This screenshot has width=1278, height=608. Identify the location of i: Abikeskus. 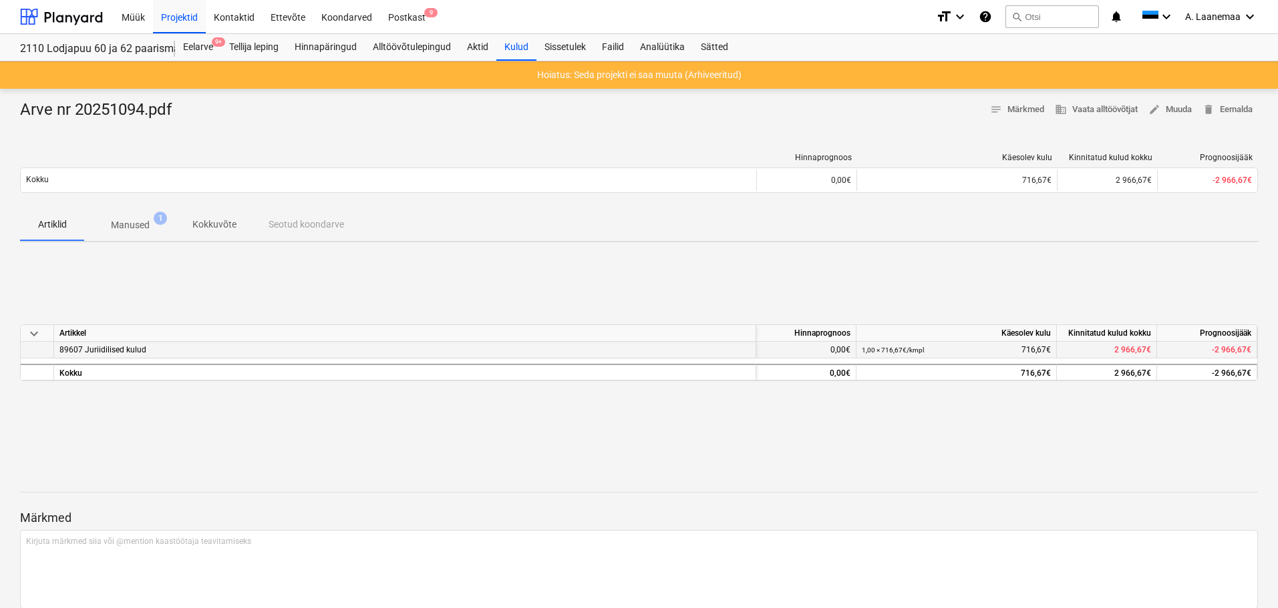
(985, 17).